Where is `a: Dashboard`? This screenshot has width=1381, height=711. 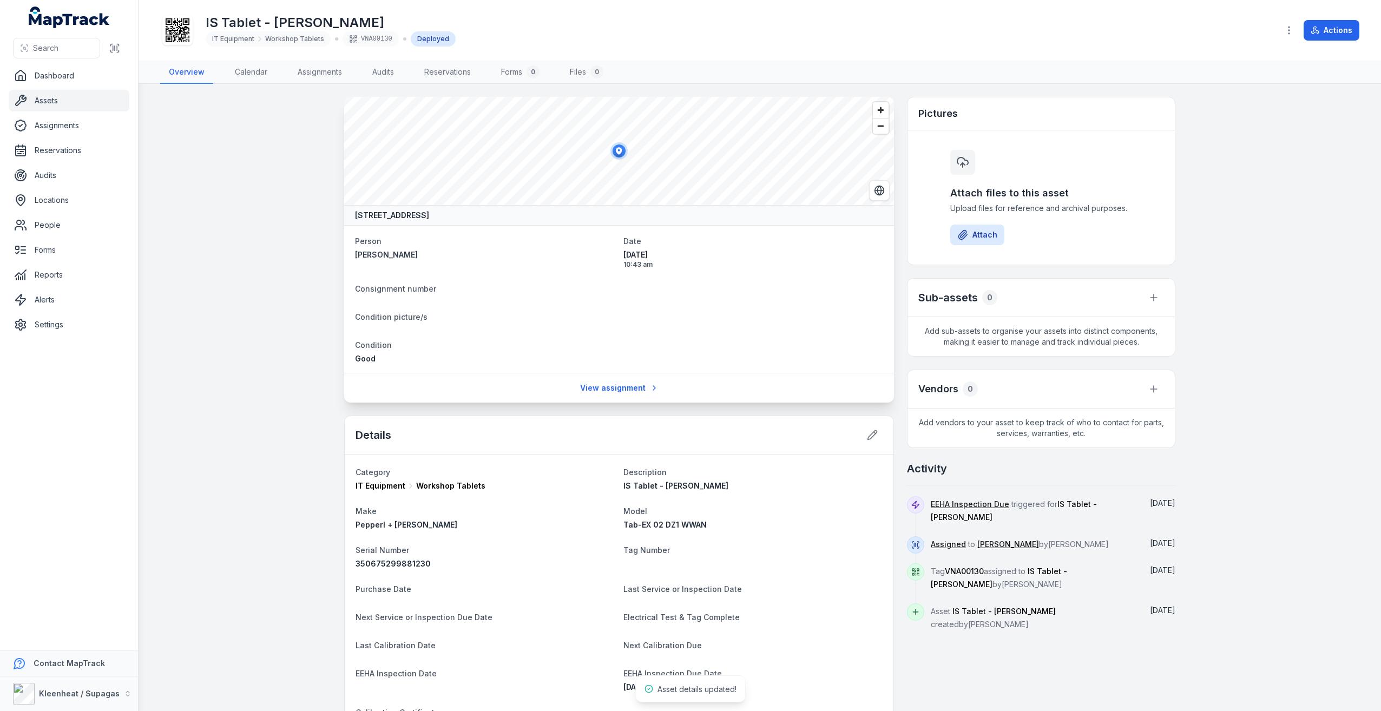 a: Dashboard is located at coordinates (69, 76).